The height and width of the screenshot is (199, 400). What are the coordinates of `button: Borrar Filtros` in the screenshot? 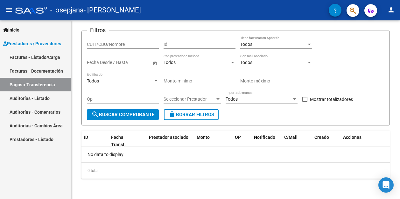 It's located at (191, 115).